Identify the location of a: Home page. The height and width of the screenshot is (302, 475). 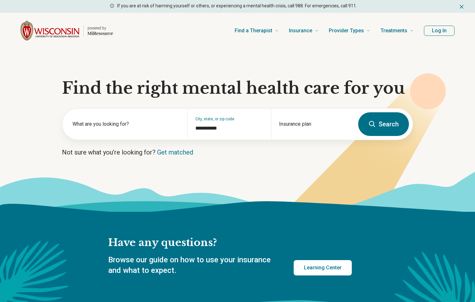
(67, 31).